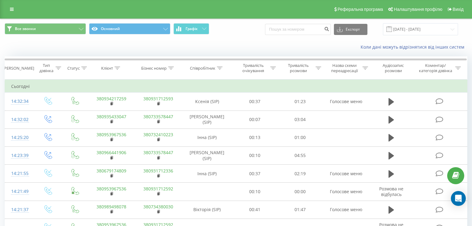 Image resolution: width=472 pixels, height=226 pixels. What do you see at coordinates (19, 156) in the screenshot?
I see `div: 14:23:39` at bounding box center [19, 156].